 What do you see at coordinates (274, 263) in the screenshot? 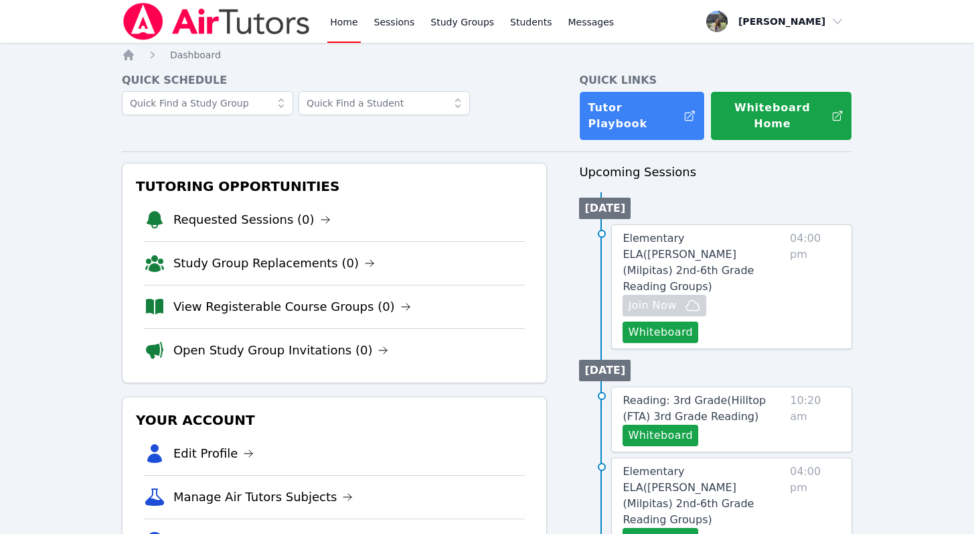
I see `a: Study Group Replacements (0)` at bounding box center [274, 263].